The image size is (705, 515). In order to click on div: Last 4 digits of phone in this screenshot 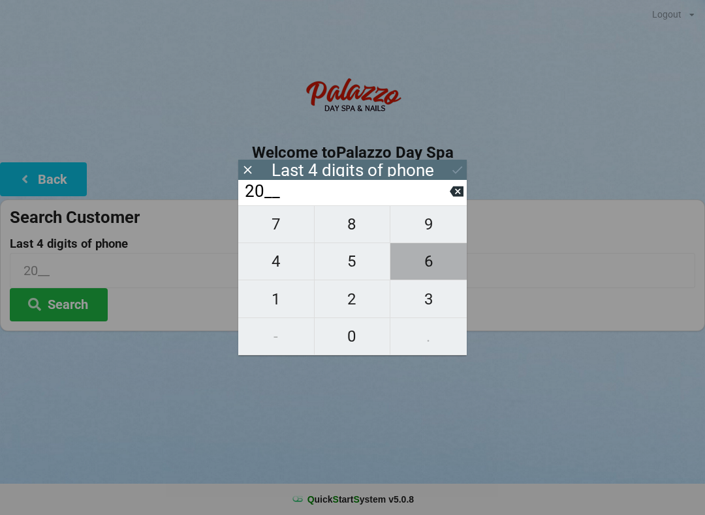, I will do `click(352, 170)`.